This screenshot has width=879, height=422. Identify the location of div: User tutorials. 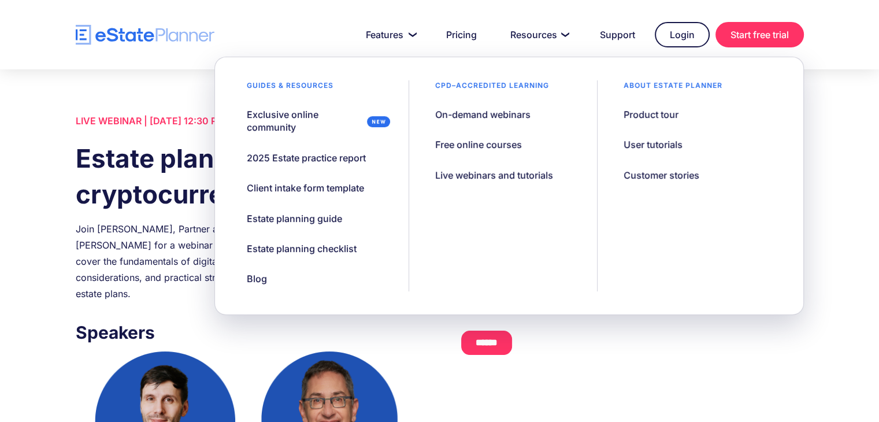
(653, 145).